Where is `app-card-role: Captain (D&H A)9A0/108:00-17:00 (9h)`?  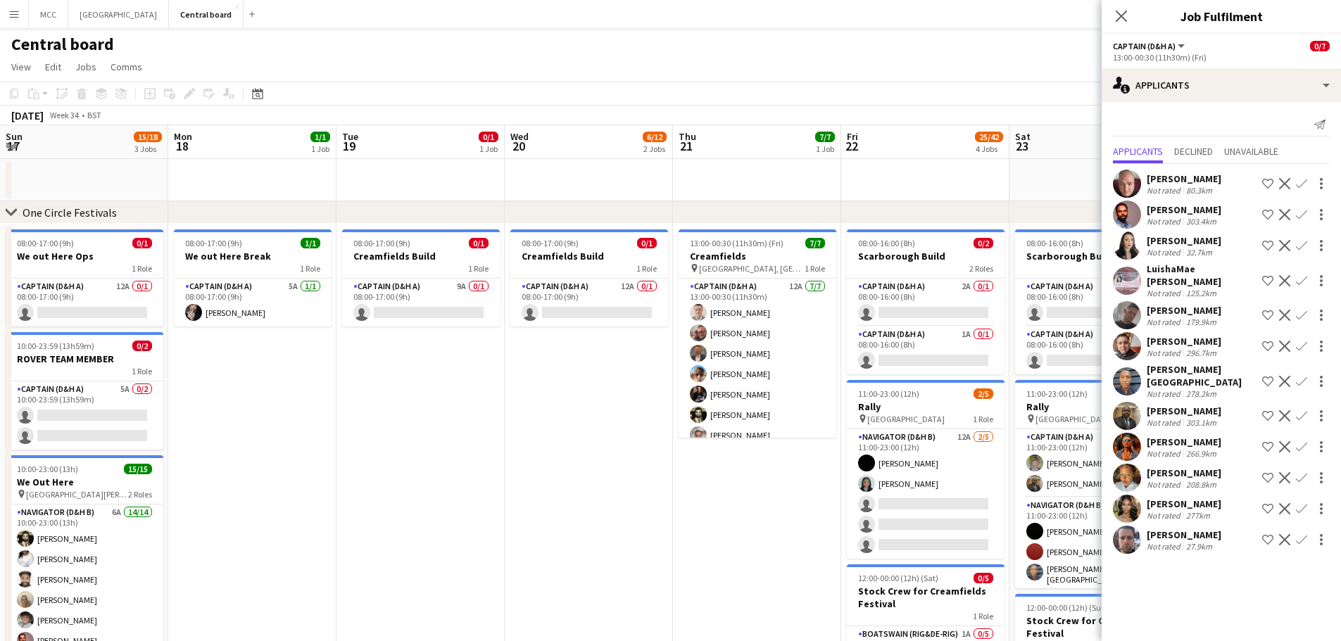 app-card-role: Captain (D&H A)9A0/108:00-17:00 (9h) is located at coordinates (421, 303).